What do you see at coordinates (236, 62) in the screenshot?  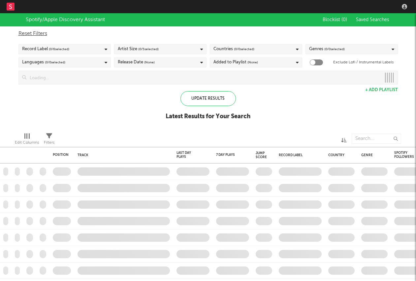 I see `div: Added to Playlist` at bounding box center [236, 62].